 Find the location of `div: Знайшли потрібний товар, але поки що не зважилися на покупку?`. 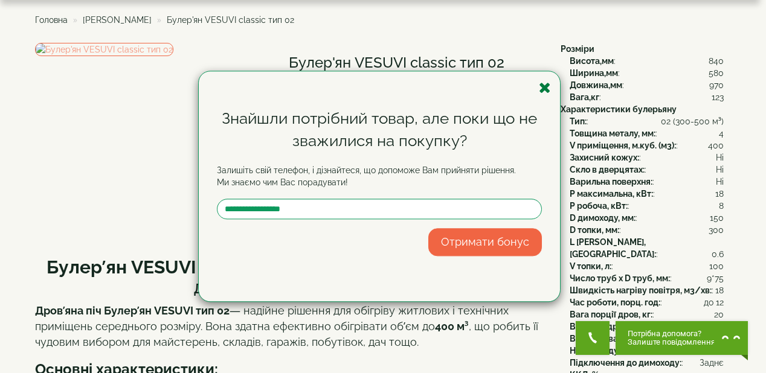

div: Знайшли потрібний товар, але поки що не зважилися на покупку? is located at coordinates (379, 130).